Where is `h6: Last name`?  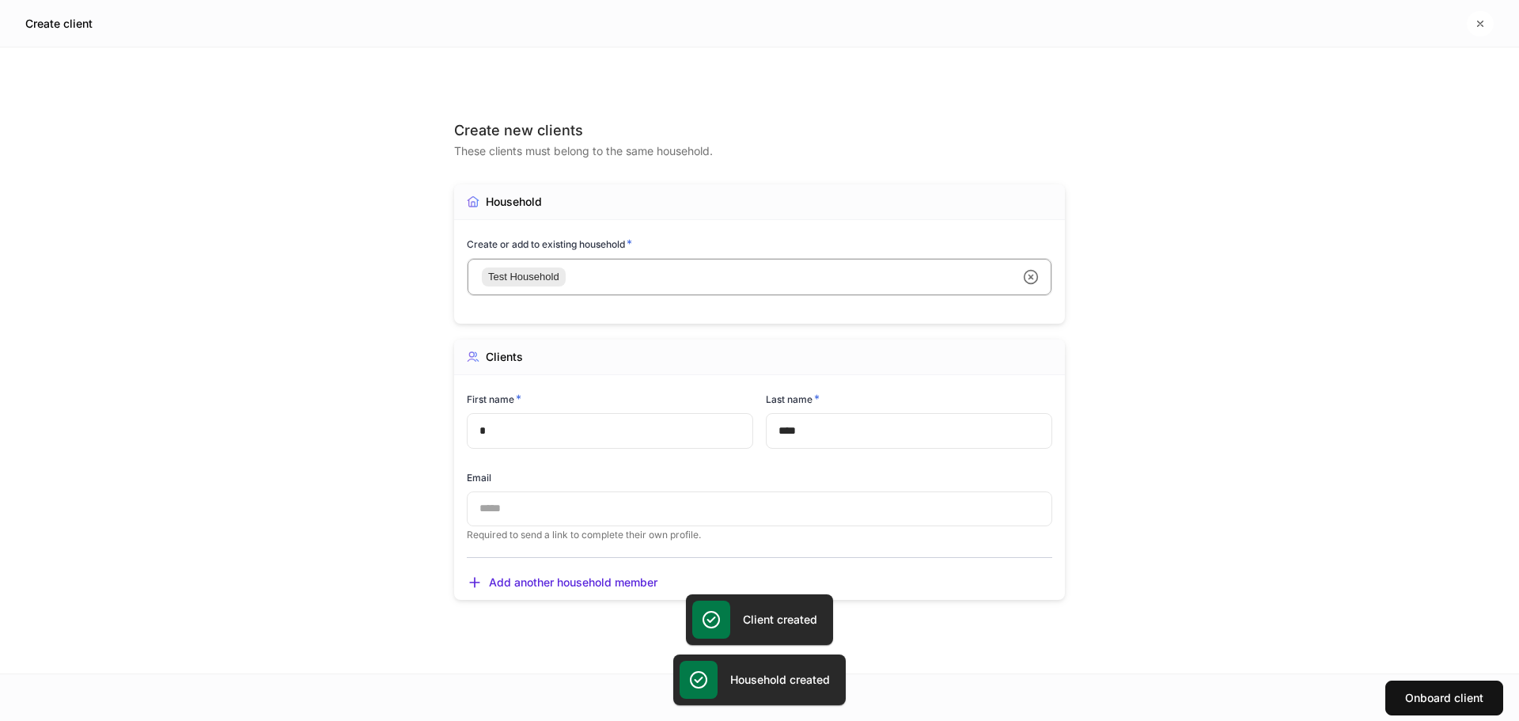
h6: Last name is located at coordinates (793, 399).